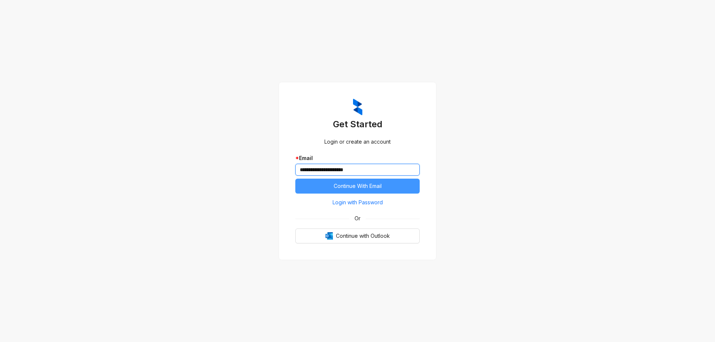  I want to click on img: Outlook, so click(329, 236).